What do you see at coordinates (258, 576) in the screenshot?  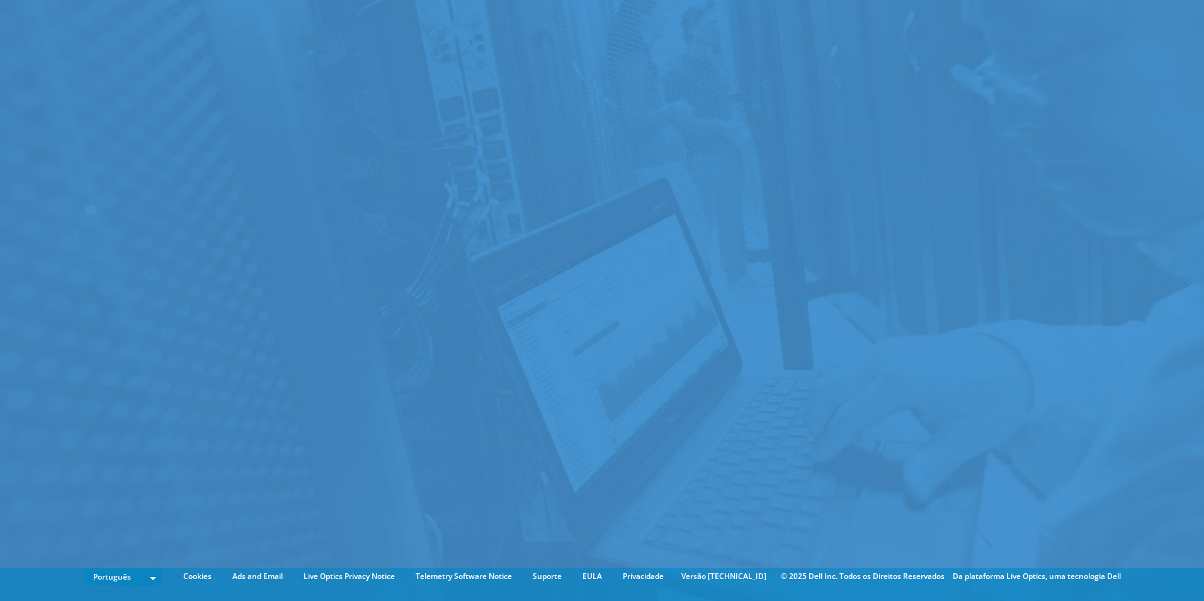 I see `a: Ads and Email` at bounding box center [258, 576].